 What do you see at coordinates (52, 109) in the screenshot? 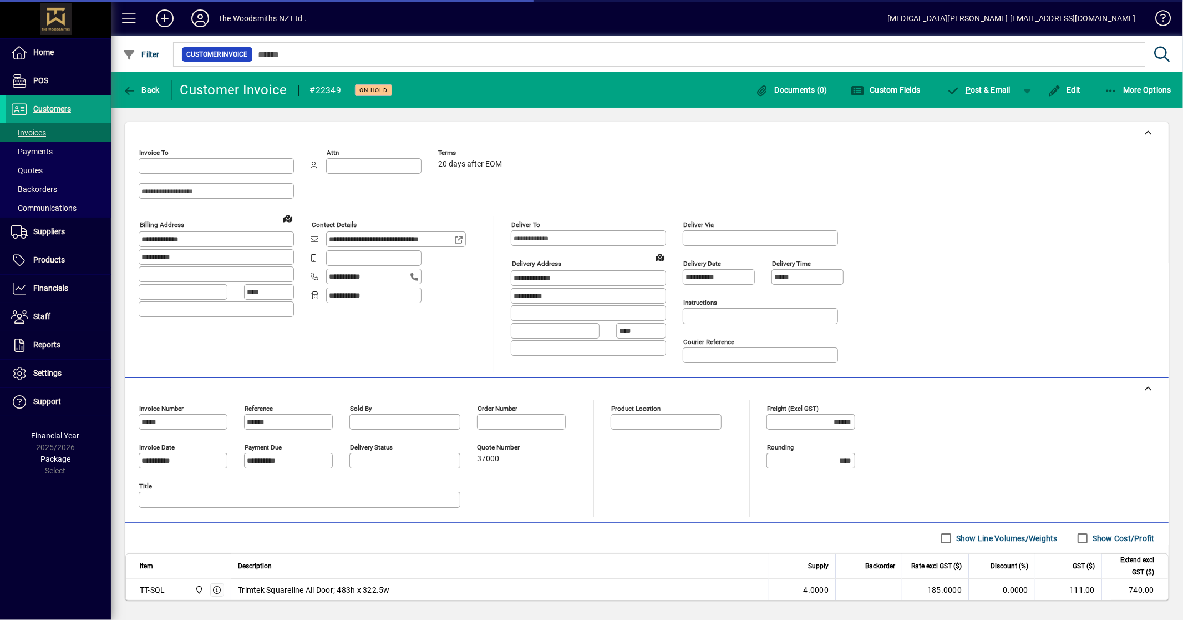
I see `span: Customers` at bounding box center [52, 109].